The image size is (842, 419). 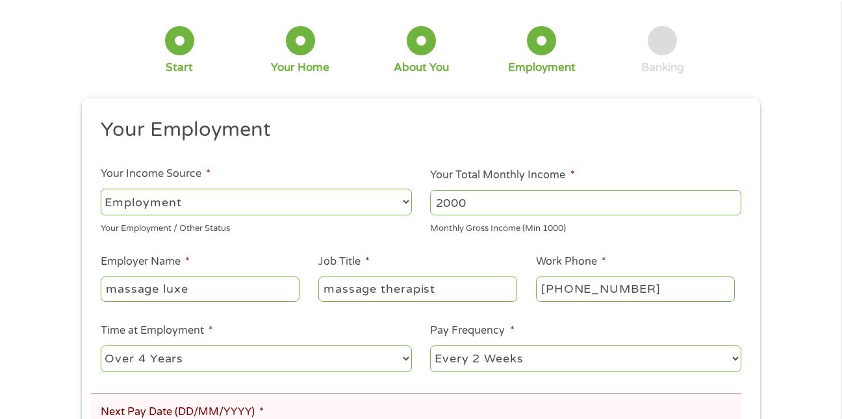 What do you see at coordinates (636, 289) in the screenshot?
I see `input: (231) 754-4010` at bounding box center [636, 289].